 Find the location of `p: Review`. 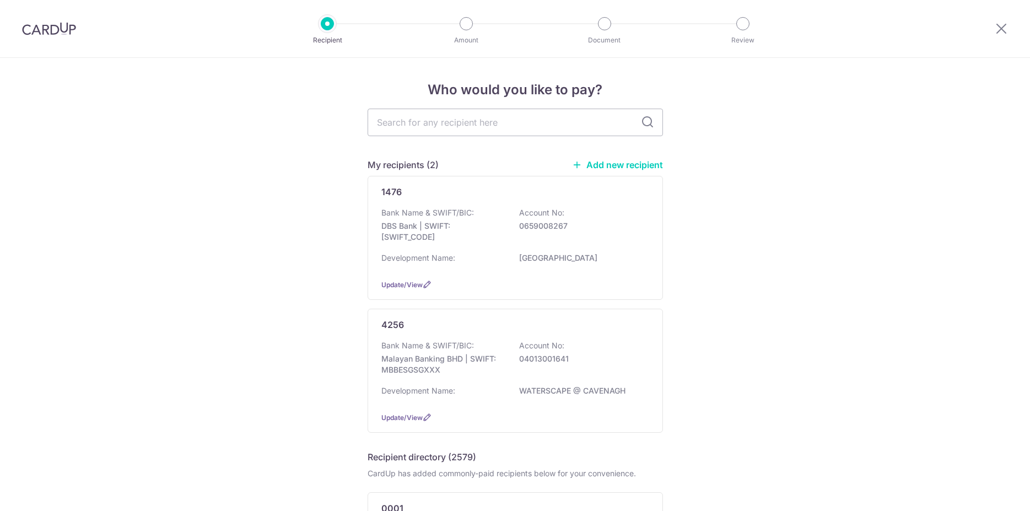

p: Review is located at coordinates (743, 40).